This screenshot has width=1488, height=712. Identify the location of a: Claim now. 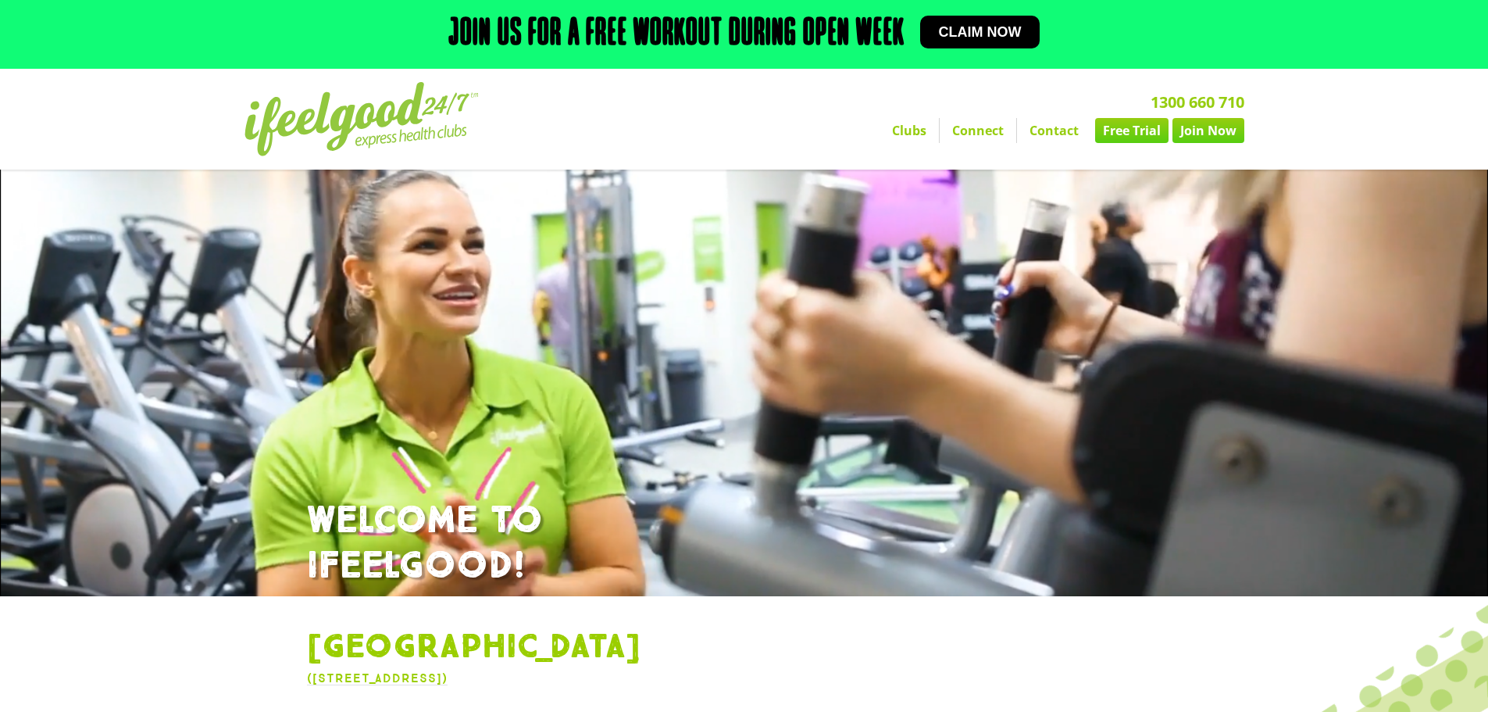
(980, 32).